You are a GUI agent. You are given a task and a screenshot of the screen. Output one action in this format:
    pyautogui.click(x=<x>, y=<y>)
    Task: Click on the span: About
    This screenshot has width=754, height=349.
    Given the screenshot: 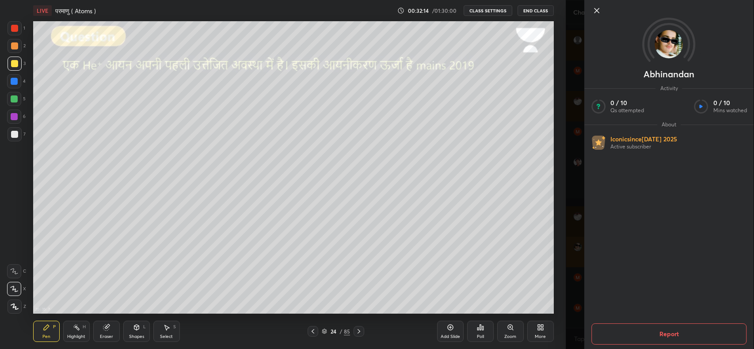 What is the action you would take?
    pyautogui.click(x=669, y=125)
    